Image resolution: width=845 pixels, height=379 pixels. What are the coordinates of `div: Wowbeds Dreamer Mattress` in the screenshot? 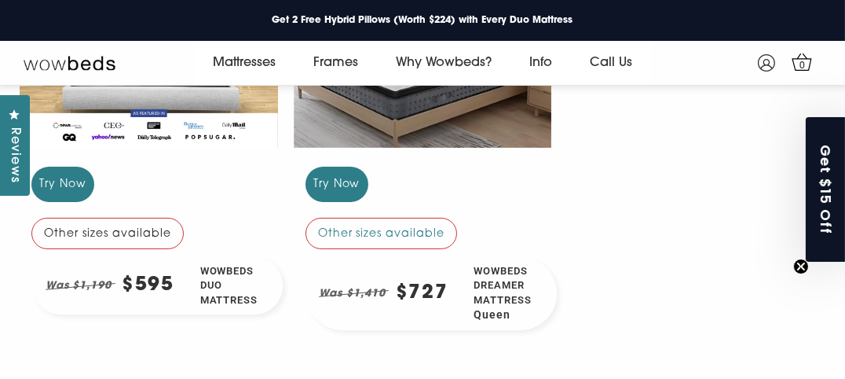 It's located at (509, 293).